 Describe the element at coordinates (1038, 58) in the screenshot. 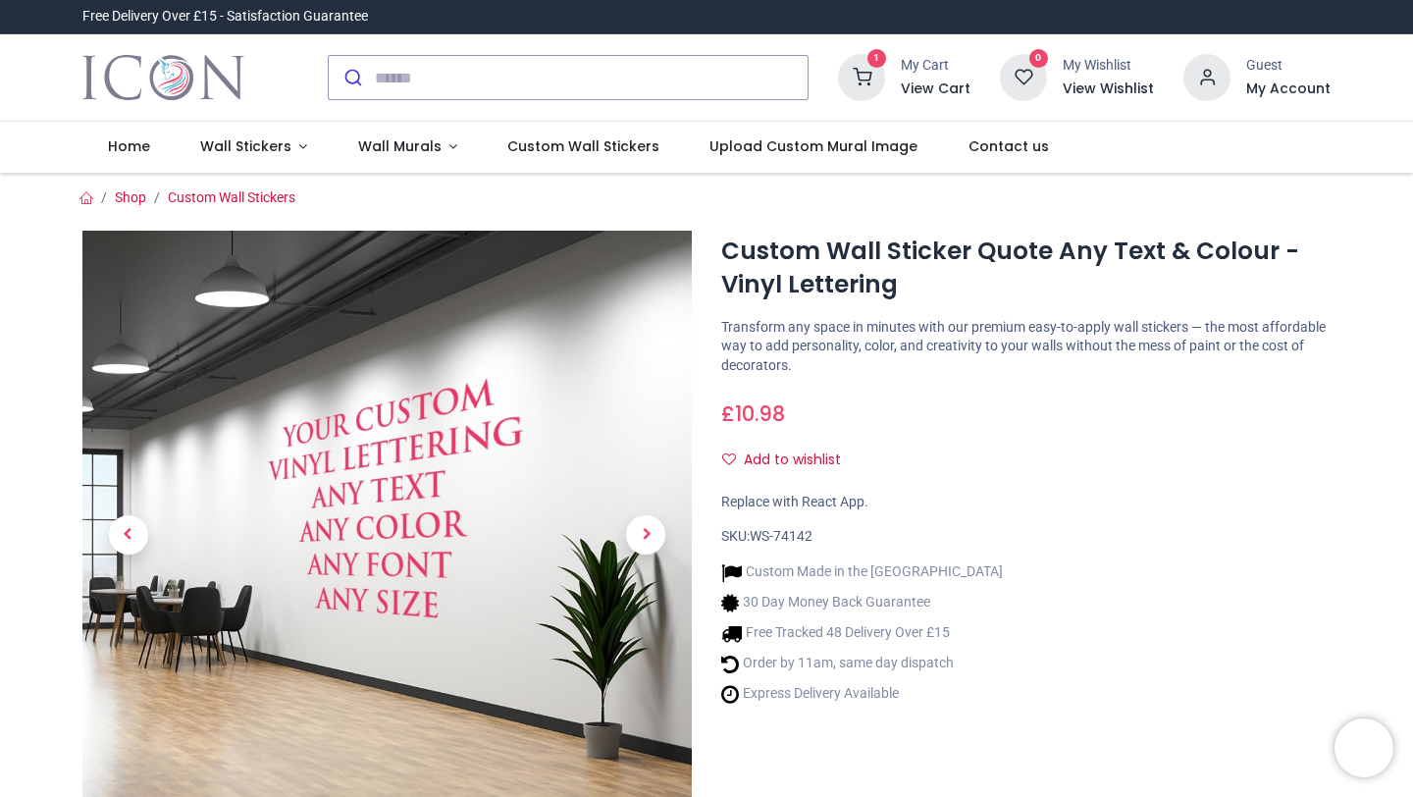

I see `sup: 0` at that location.